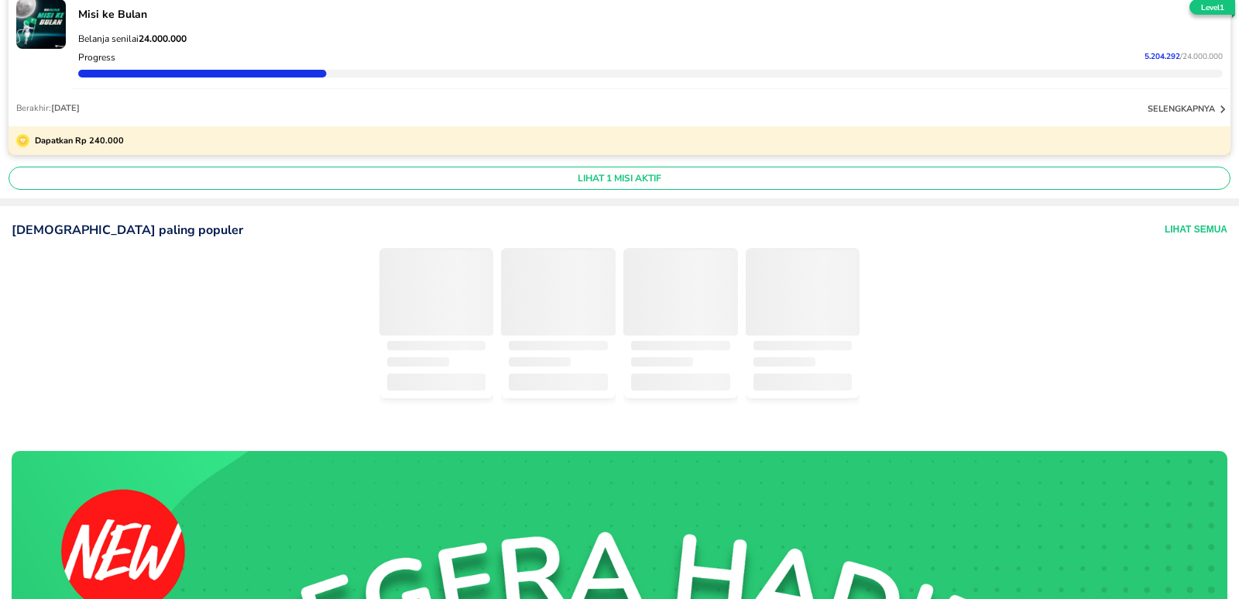  I want to click on strong: 24.000.000, so click(163, 39).